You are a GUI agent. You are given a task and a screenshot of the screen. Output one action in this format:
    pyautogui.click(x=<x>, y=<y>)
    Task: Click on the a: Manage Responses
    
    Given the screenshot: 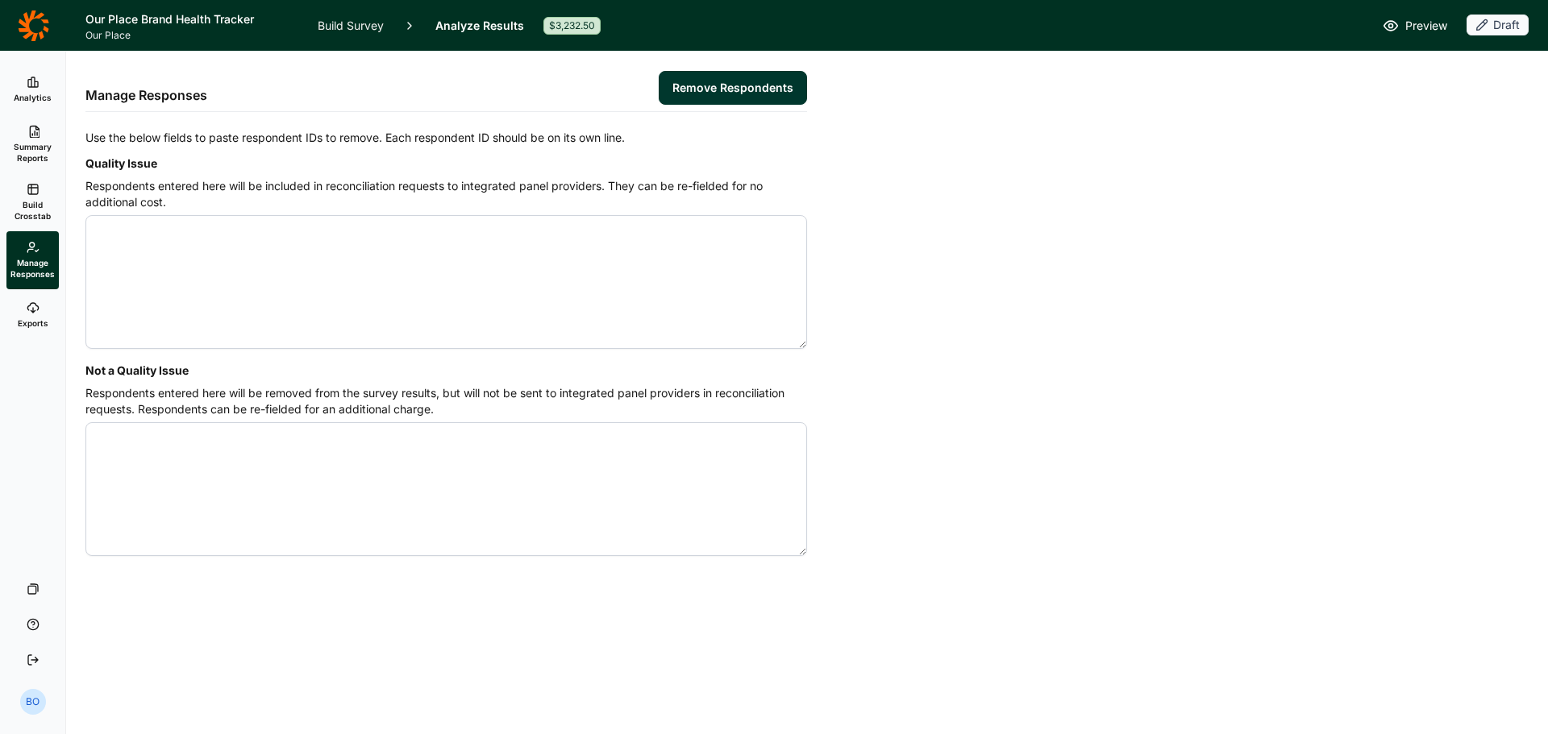 What is the action you would take?
    pyautogui.click(x=32, y=260)
    